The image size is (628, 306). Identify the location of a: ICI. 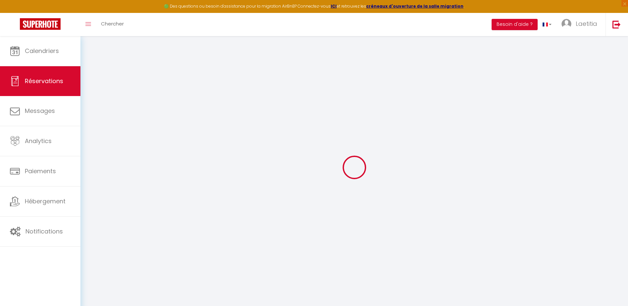
(334, 6).